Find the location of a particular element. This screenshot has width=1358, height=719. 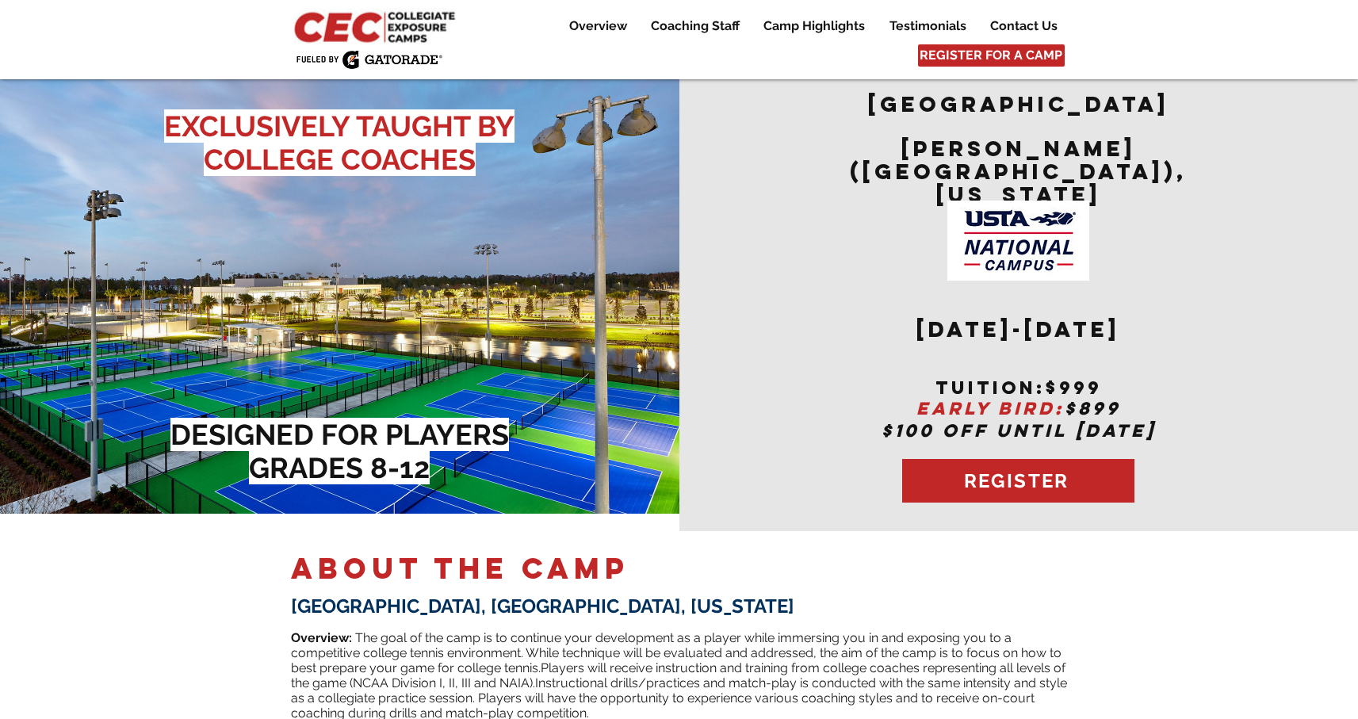

img: USTA Campus image_edited.jpg is located at coordinates (1018, 240).